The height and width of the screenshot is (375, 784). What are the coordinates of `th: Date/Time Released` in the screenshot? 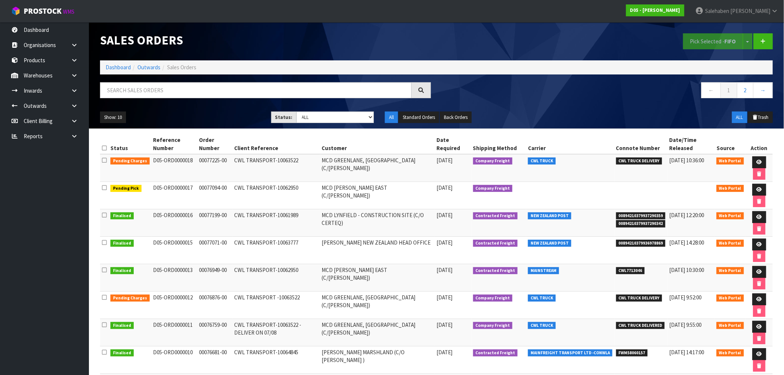 It's located at (691, 144).